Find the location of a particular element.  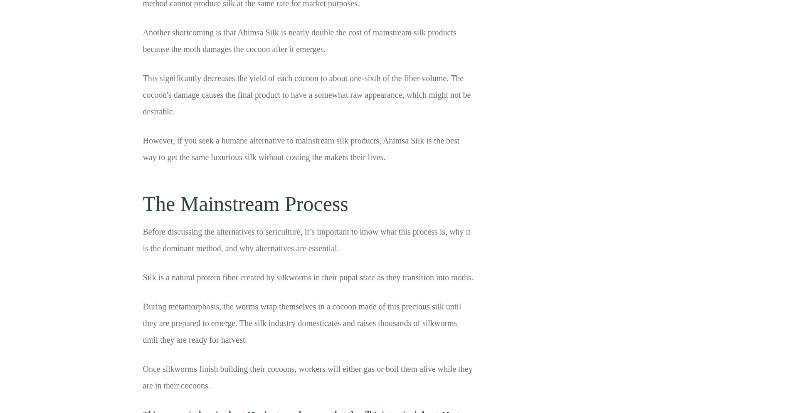

p: However, if you seek a humane alternative to mainstream silk products, Ahimsa Silk is the best wa... is located at coordinates (309, 155).